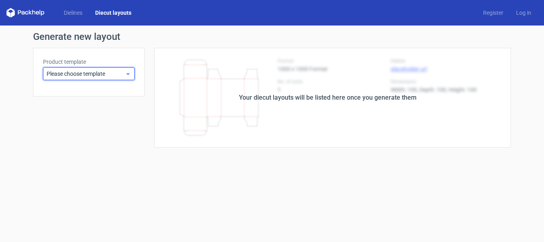  What do you see at coordinates (86, 74) in the screenshot?
I see `span: Please choose template` at bounding box center [86, 74].